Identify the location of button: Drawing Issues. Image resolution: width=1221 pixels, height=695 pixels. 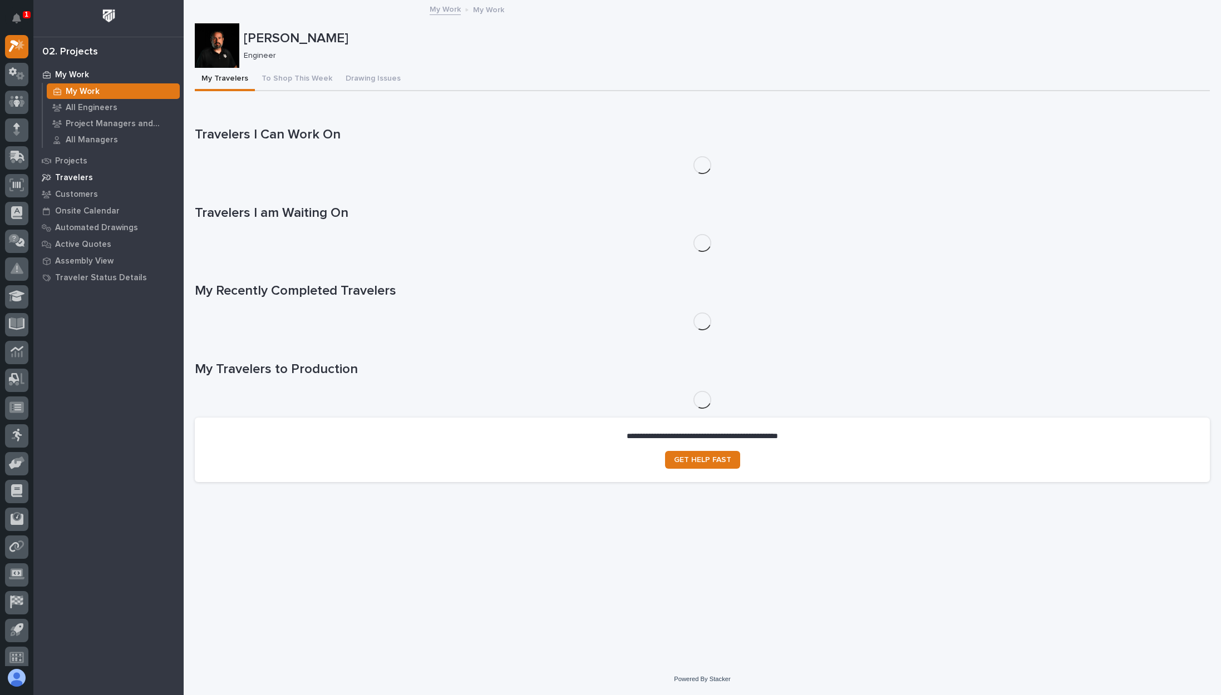
(373, 80).